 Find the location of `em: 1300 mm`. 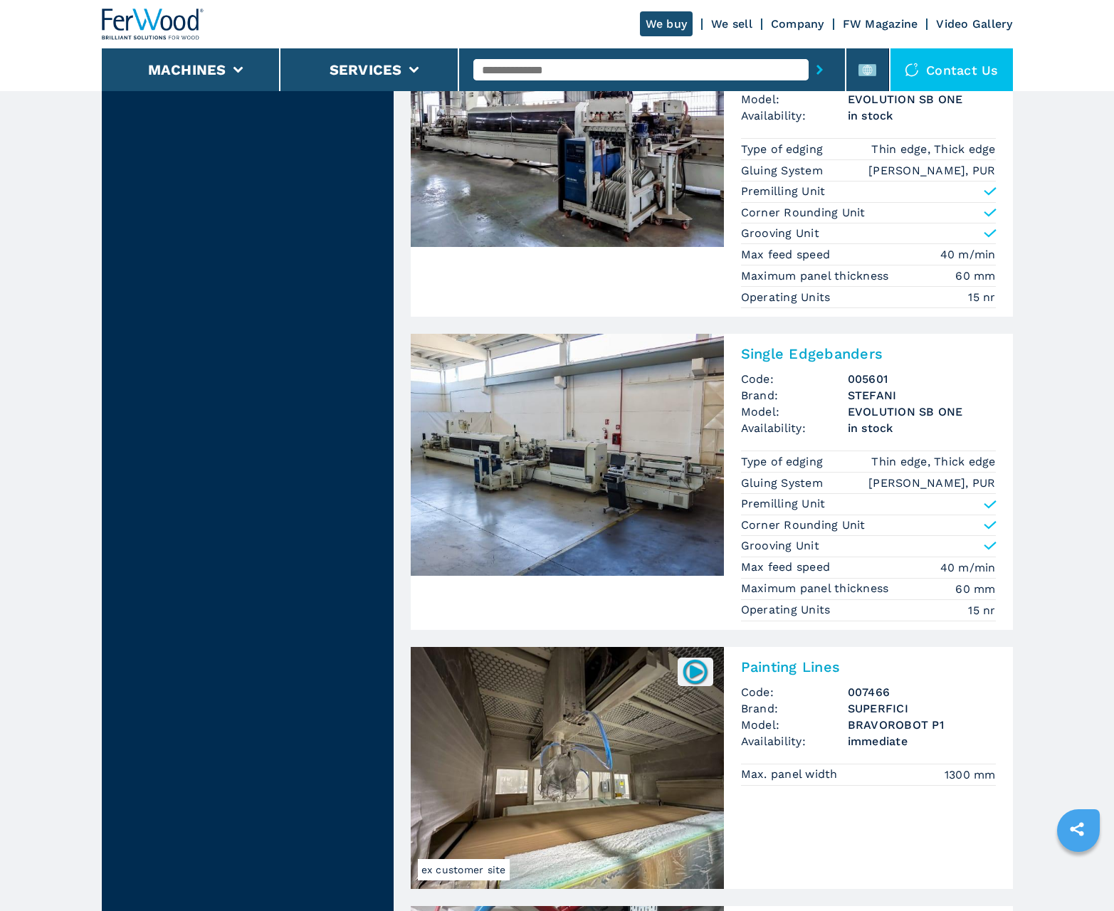

em: 1300 mm is located at coordinates (970, 774).